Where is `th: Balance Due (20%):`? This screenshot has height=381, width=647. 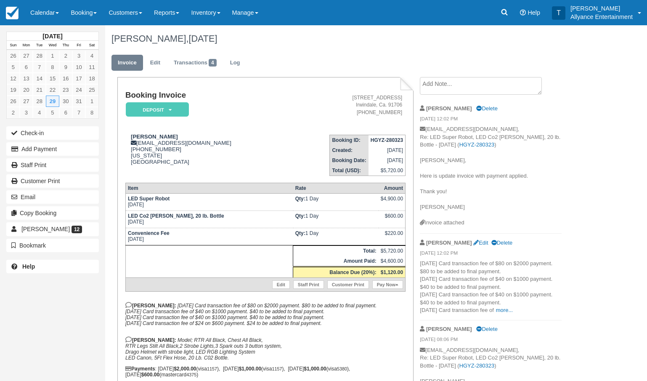 th: Balance Due (20%): is located at coordinates (336, 272).